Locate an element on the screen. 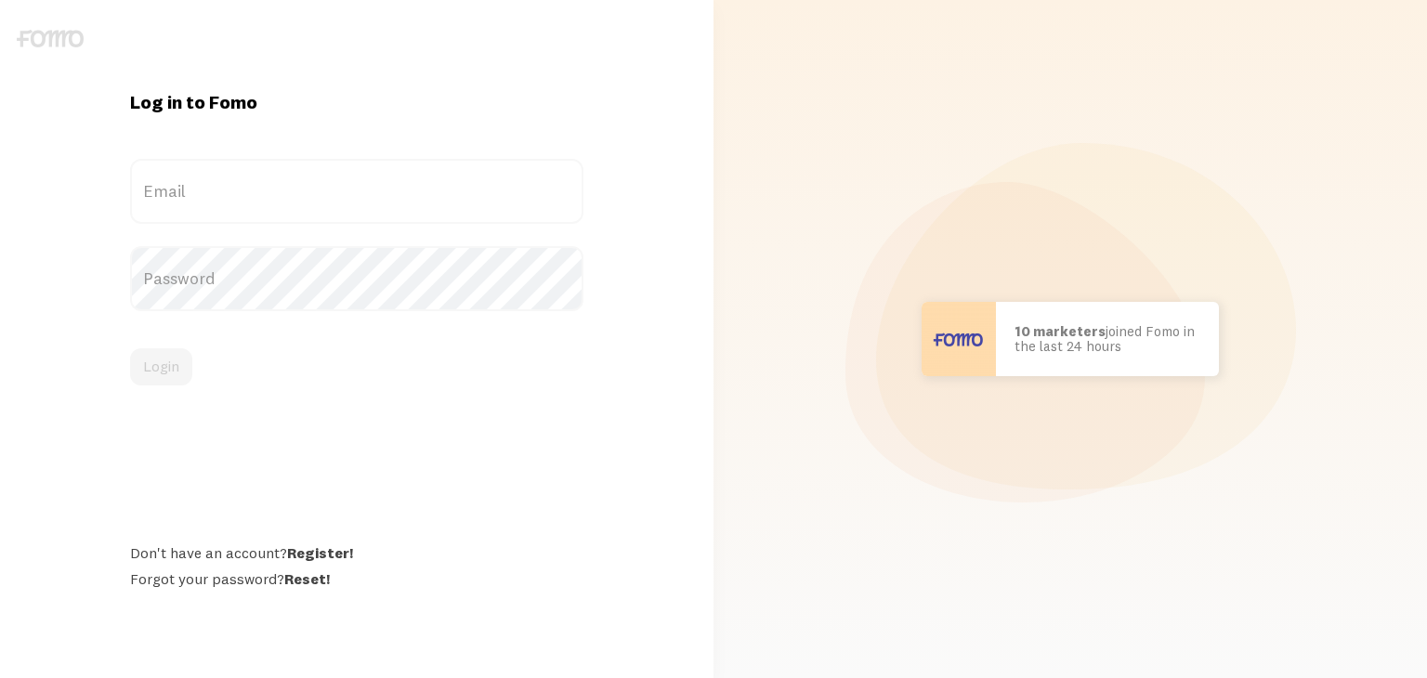  label: Password is located at coordinates (357, 279).